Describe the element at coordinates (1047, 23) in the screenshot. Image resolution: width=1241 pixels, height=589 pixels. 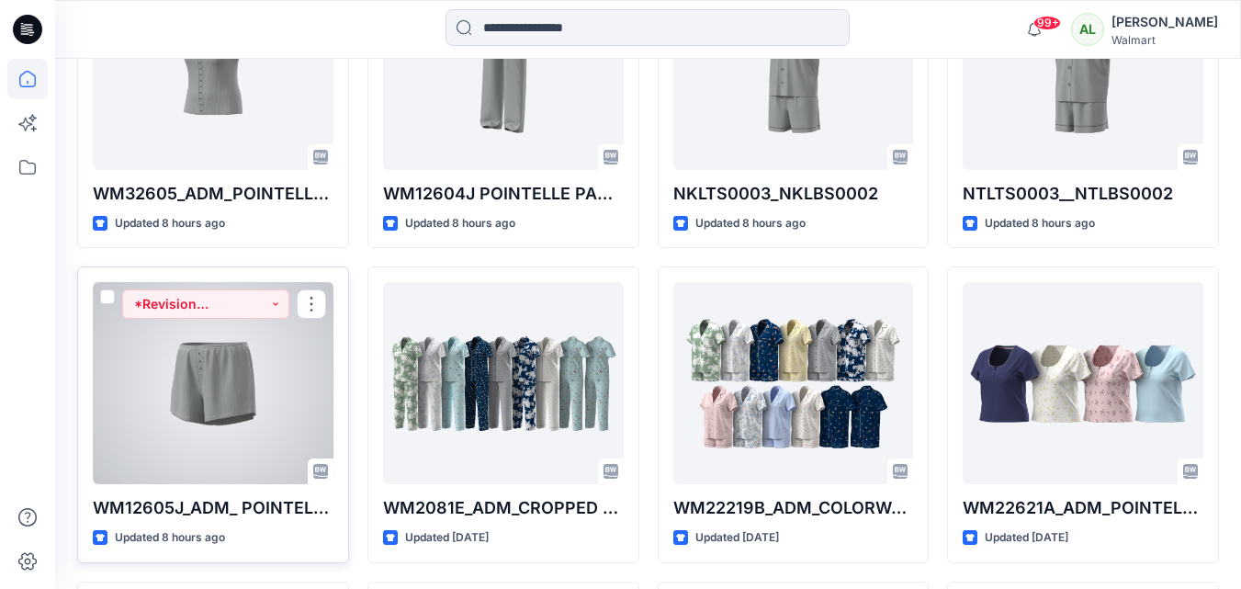
I see `span: 99+` at that location.